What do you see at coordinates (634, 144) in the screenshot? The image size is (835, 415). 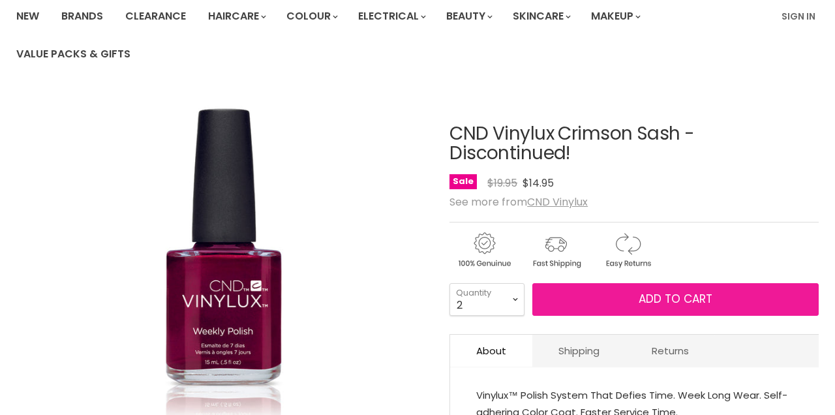 I see `h1: CND Vinylux Crimson Sash - Discontinued!` at bounding box center [634, 144].